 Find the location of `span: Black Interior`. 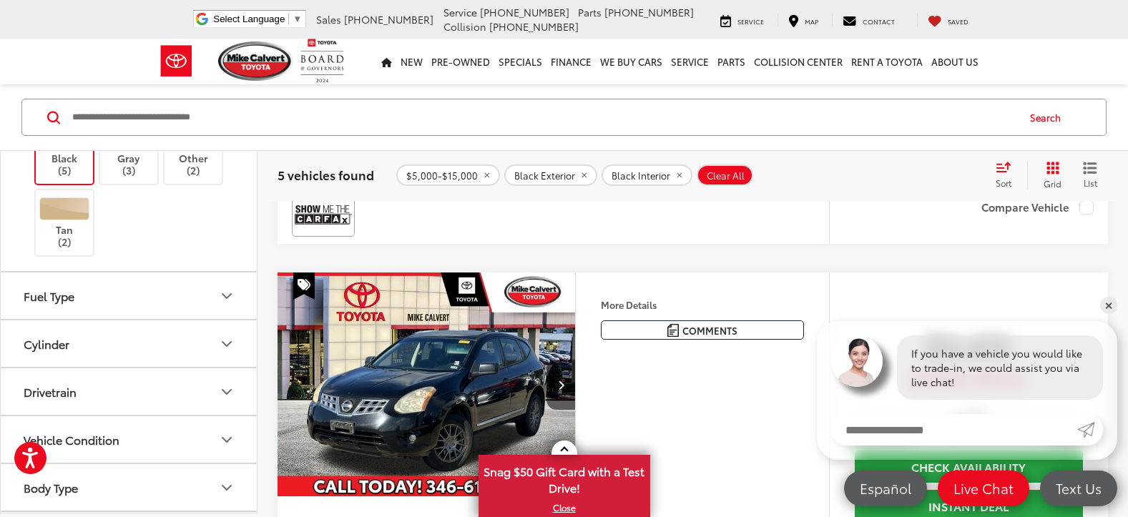

span: Black Interior is located at coordinates (641, 175).